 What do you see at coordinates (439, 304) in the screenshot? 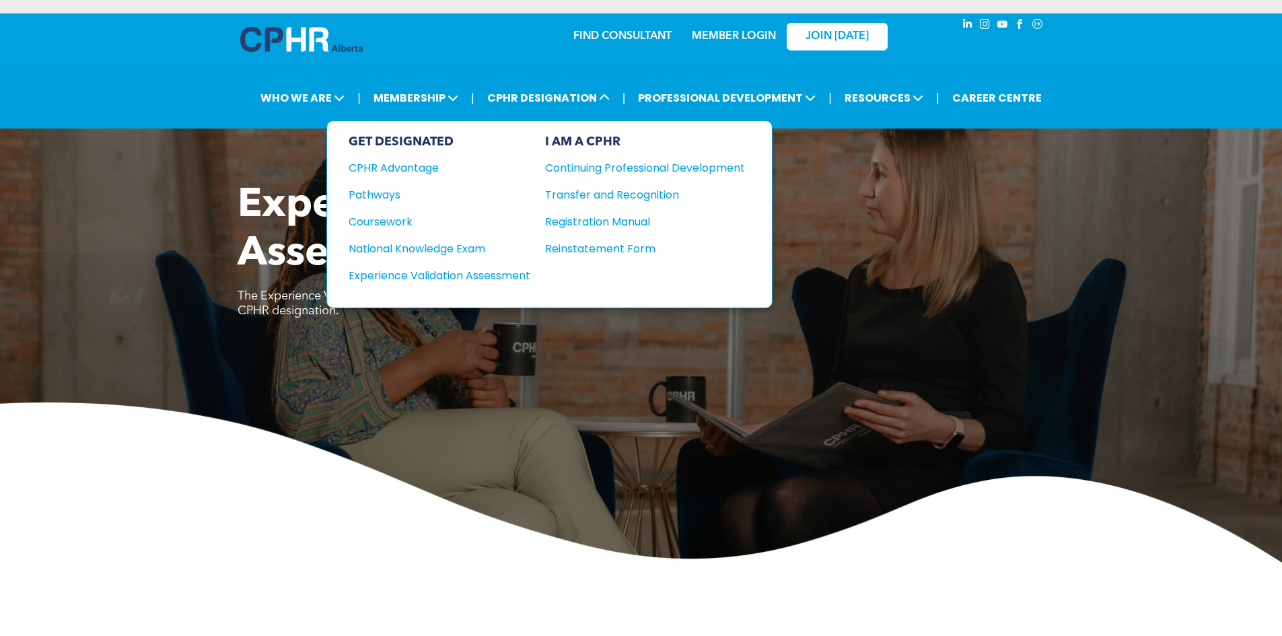
I see `span: The Experience Validation Assessment (EVA) is the final step to achieve the CPHR designation.` at bounding box center [439, 304].